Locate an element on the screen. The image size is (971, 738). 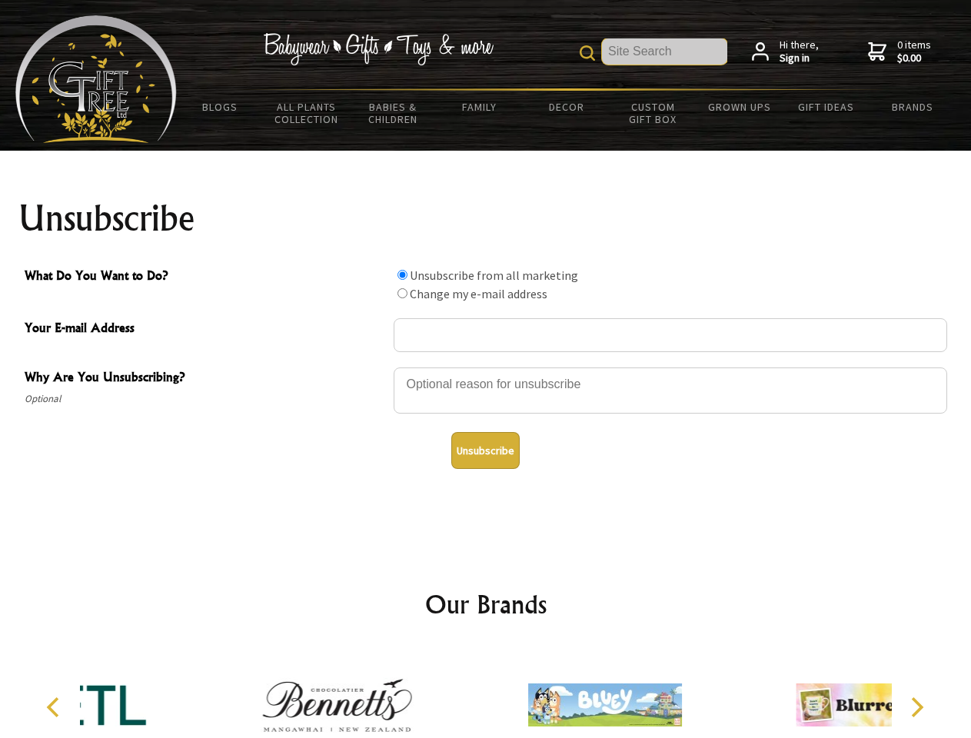
span: Hi there, is located at coordinates (799, 51).